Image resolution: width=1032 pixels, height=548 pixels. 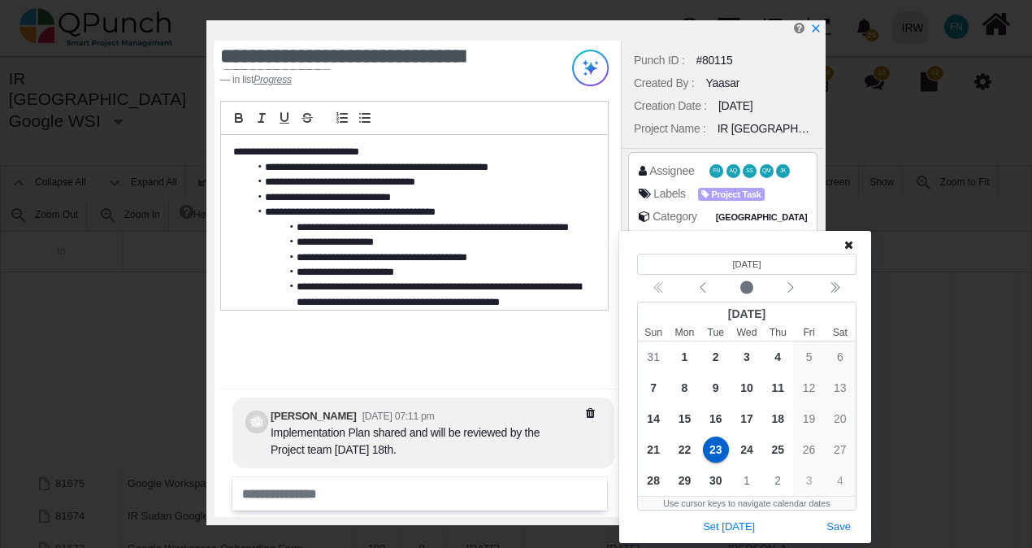 I want to click on div: 9/25/2025, so click(x=778, y=449).